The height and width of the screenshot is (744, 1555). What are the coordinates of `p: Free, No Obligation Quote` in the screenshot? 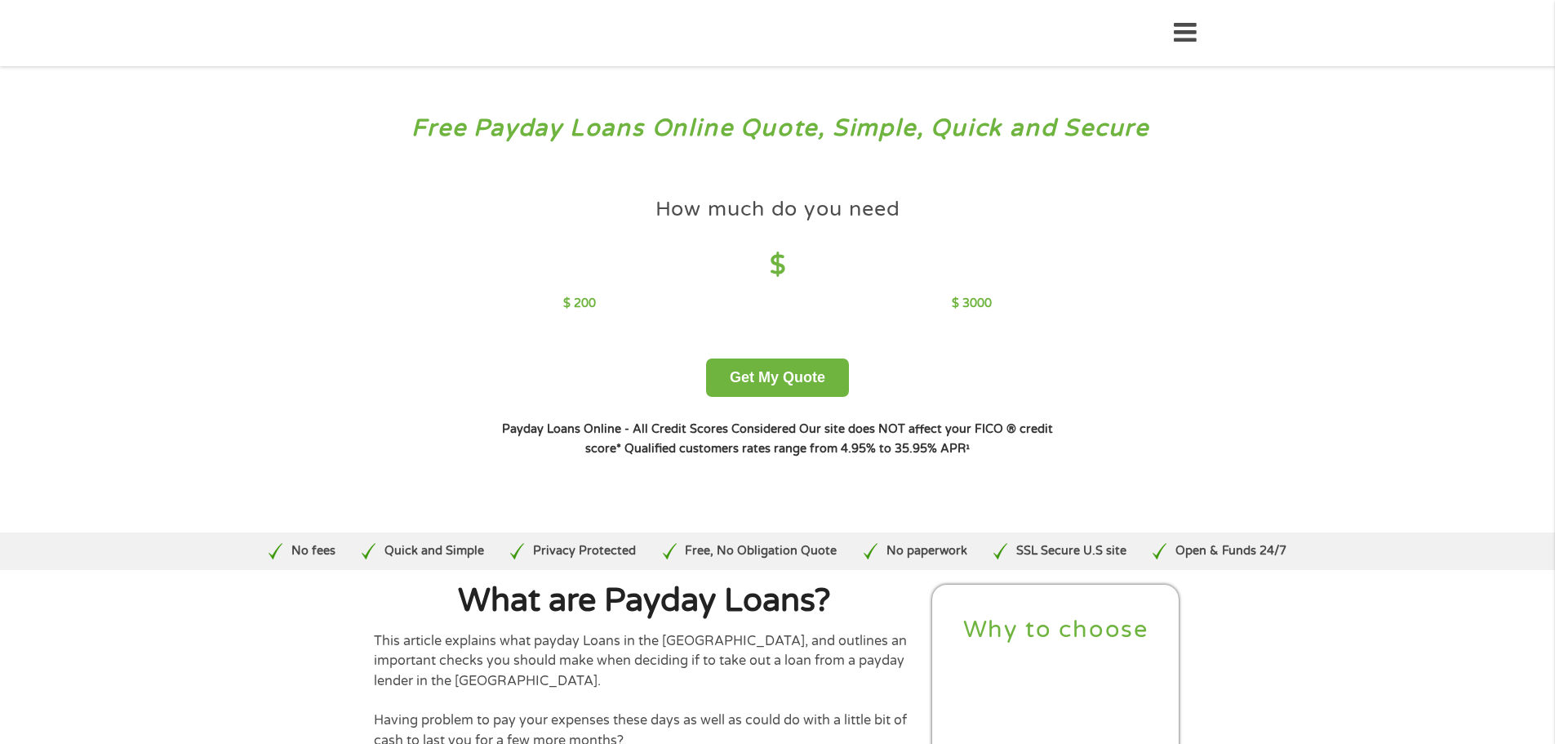 It's located at (761, 551).